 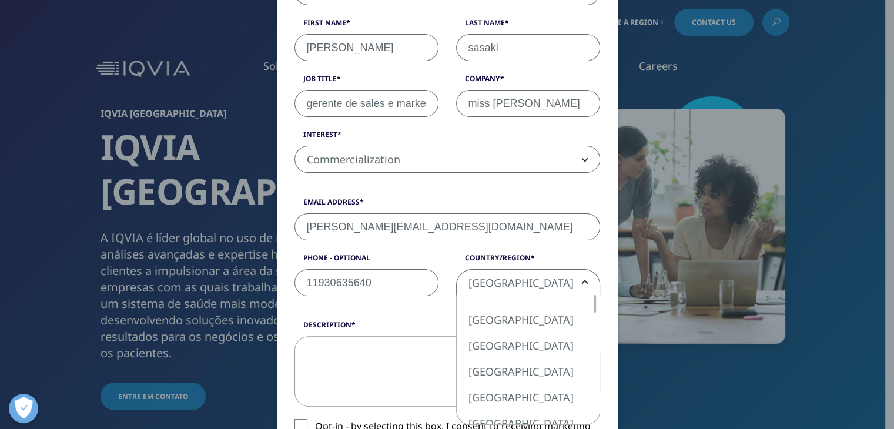 I want to click on label: Interest, so click(x=447, y=137).